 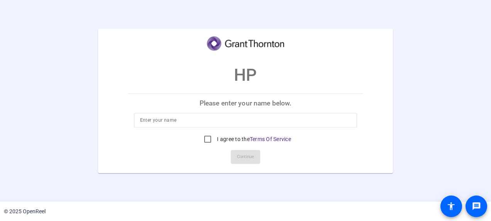 I want to click on img: company-logo, so click(x=246, y=43).